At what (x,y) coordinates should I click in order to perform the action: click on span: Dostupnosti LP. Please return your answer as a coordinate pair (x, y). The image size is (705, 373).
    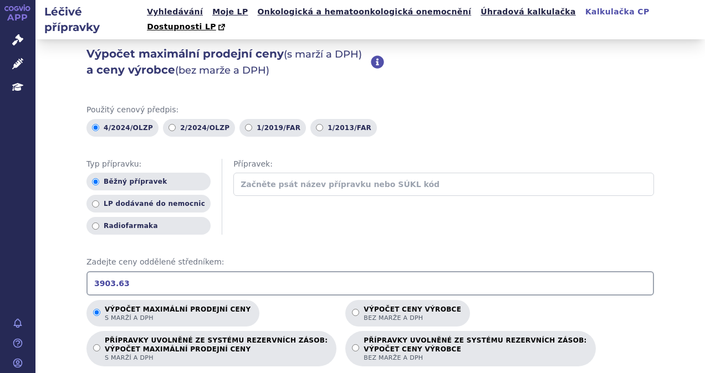
    Looking at the image, I should click on (181, 27).